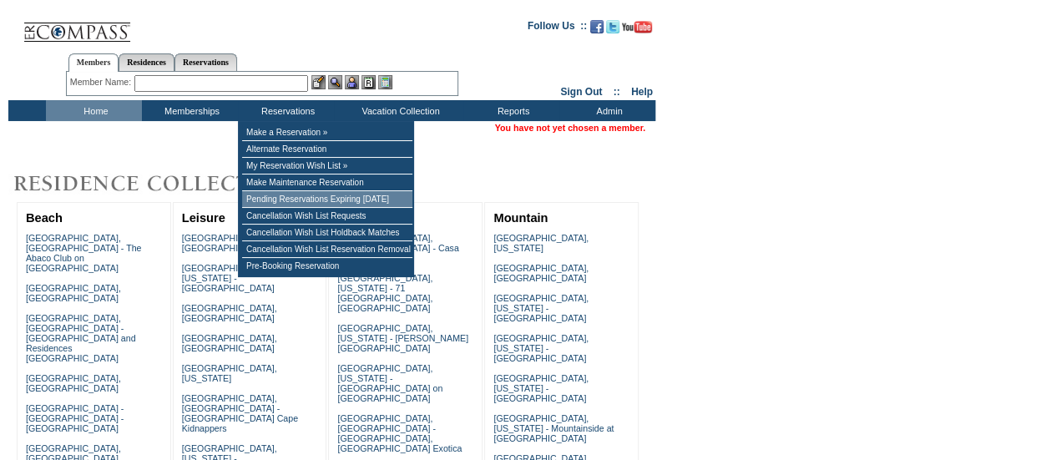 The width and height of the screenshot is (1056, 460). What do you see at coordinates (520, 218) in the screenshot?
I see `a: Mountain` at bounding box center [520, 218].